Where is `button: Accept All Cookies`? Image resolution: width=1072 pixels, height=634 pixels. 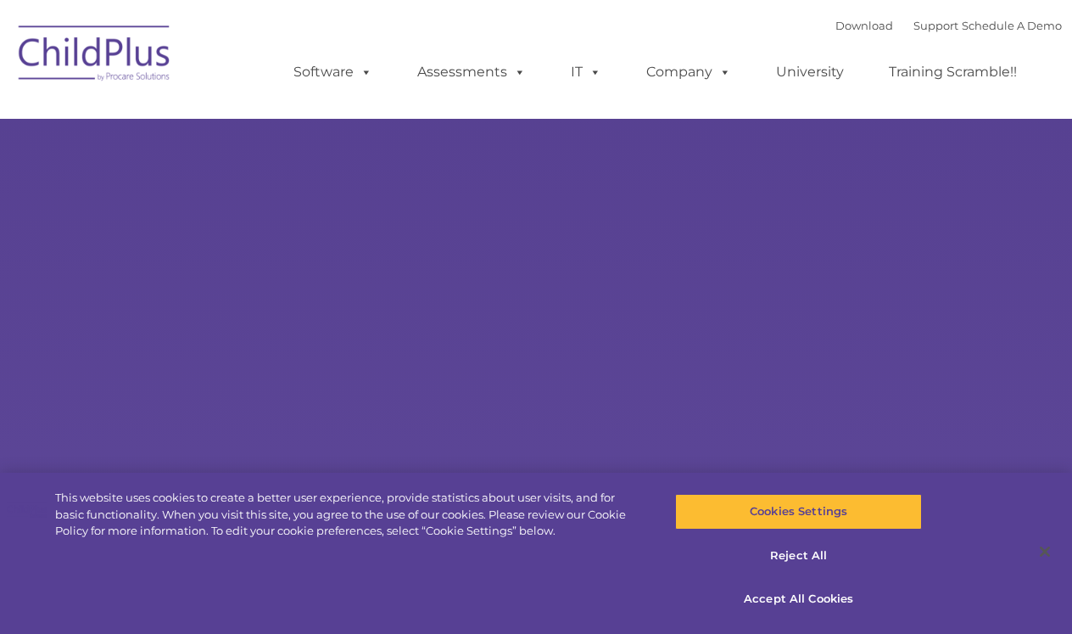 button: Accept All Cookies is located at coordinates (798, 599).